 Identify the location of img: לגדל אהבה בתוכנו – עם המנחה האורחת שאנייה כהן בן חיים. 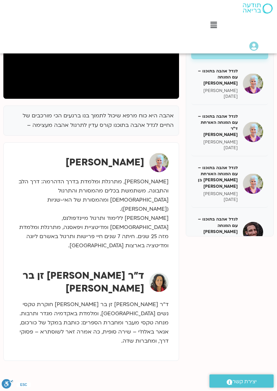
(253, 184).